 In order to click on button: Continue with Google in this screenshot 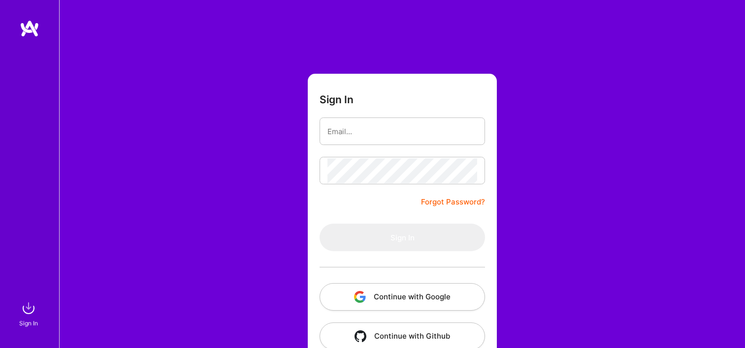, I will do `click(402, 297)`.